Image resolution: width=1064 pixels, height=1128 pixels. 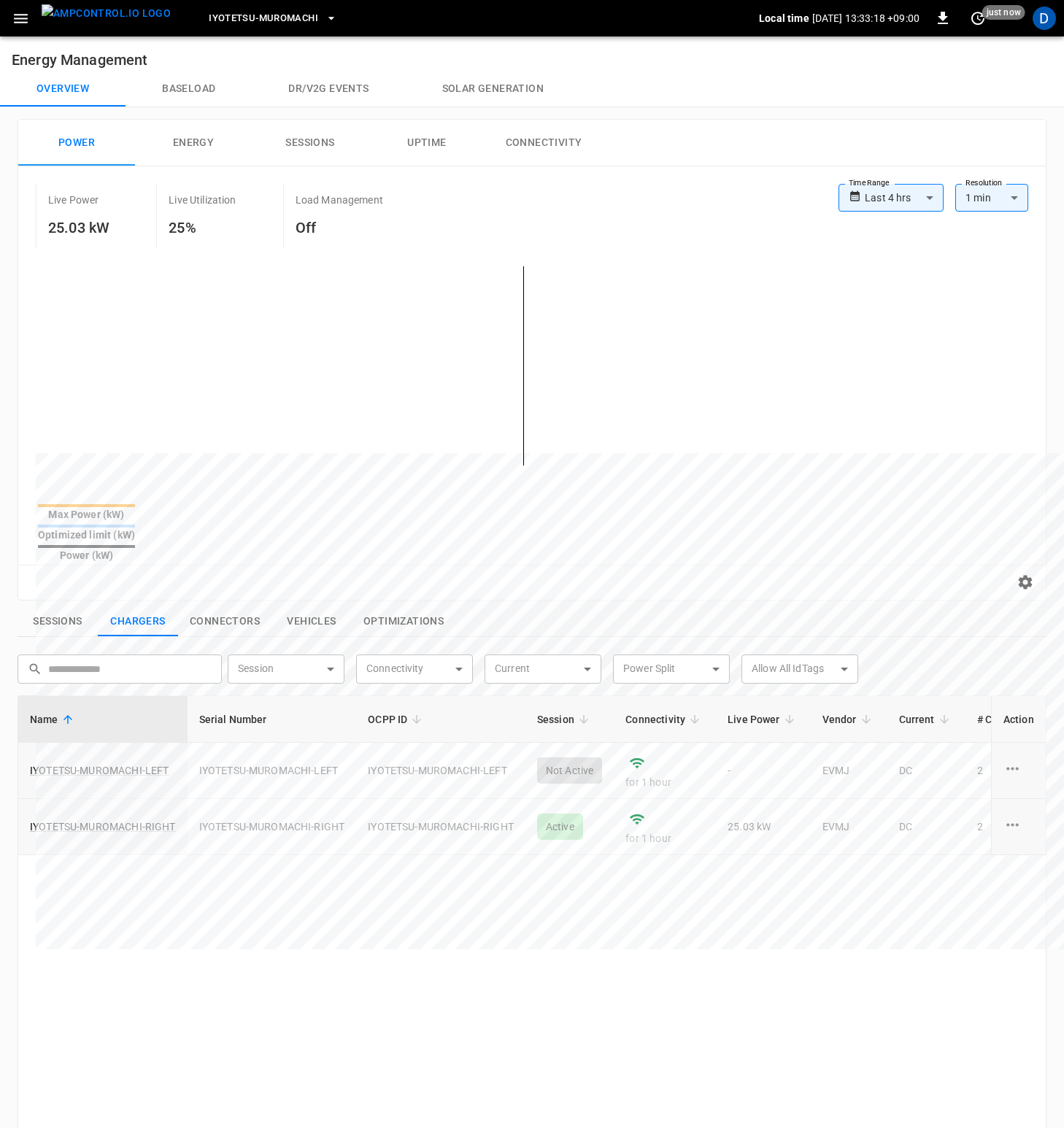 What do you see at coordinates (202, 200) in the screenshot?
I see `p: Live Utilization` at bounding box center [202, 200].